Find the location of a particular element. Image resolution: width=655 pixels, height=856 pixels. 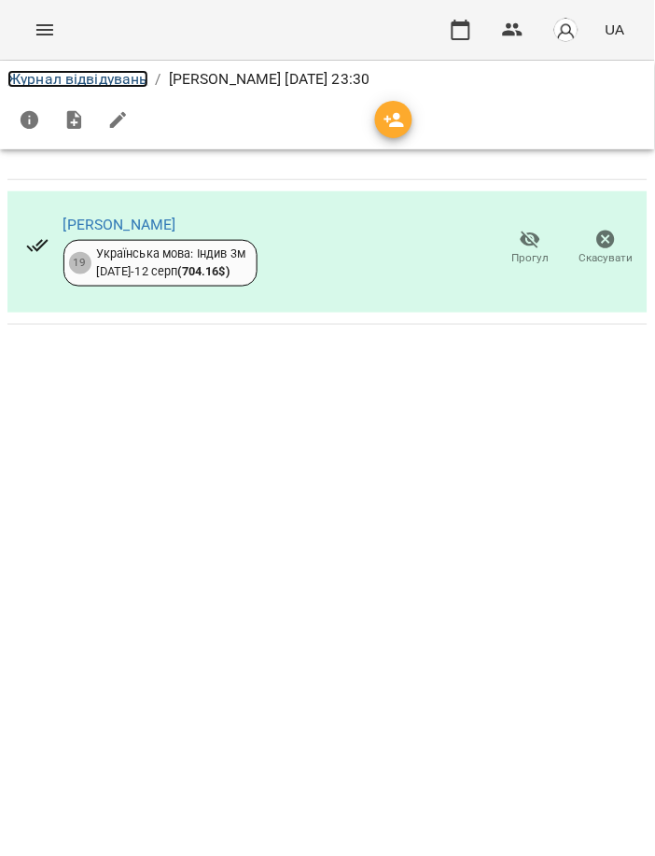

button: UA is located at coordinates (615, 29).